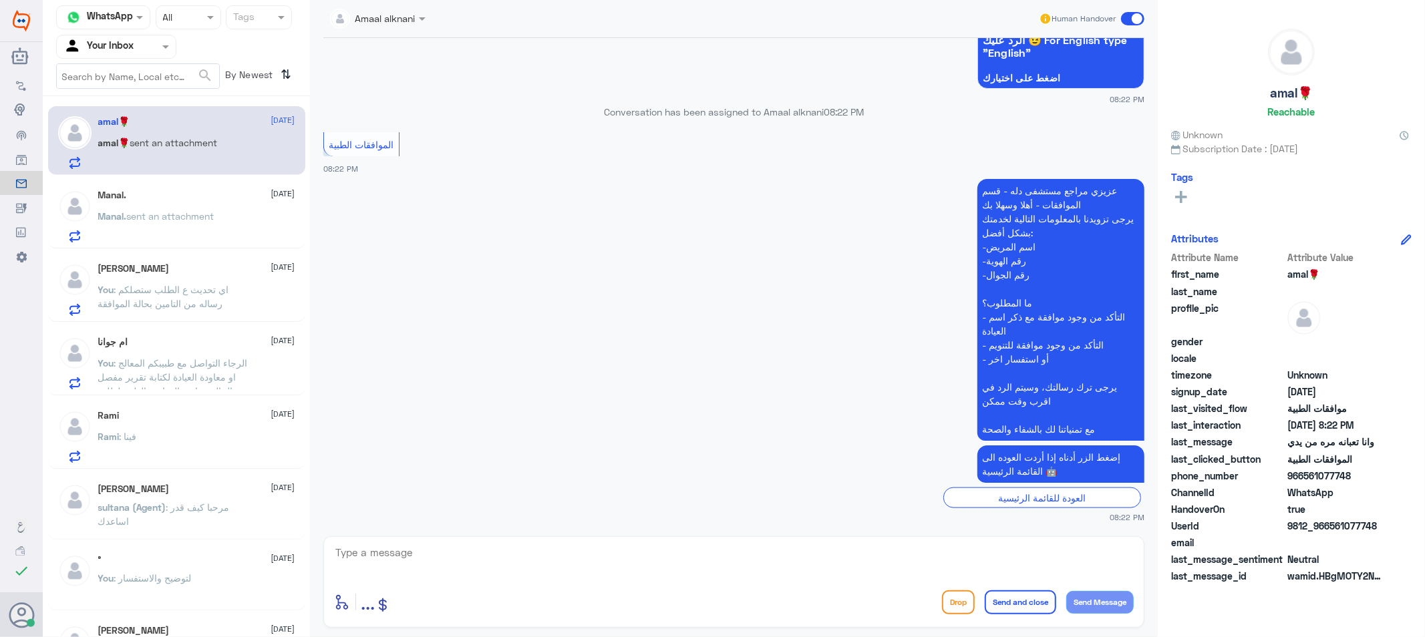 The image size is (1425, 637). What do you see at coordinates (1084, 19) in the screenshot?
I see `span: Human Handover` at bounding box center [1084, 19].